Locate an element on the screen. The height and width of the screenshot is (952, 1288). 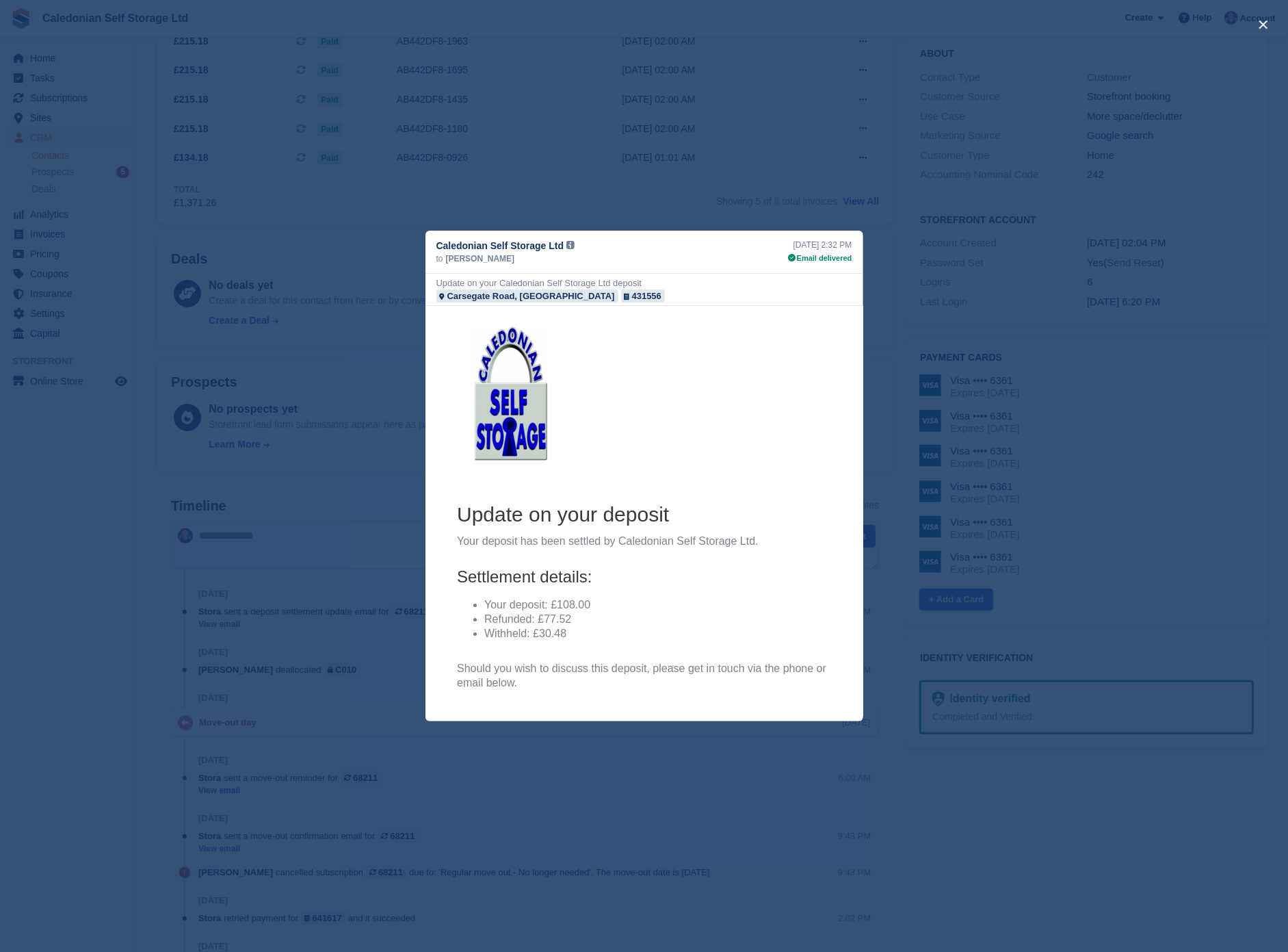
li: Your deposit: £108.00 is located at coordinates (233, 299).